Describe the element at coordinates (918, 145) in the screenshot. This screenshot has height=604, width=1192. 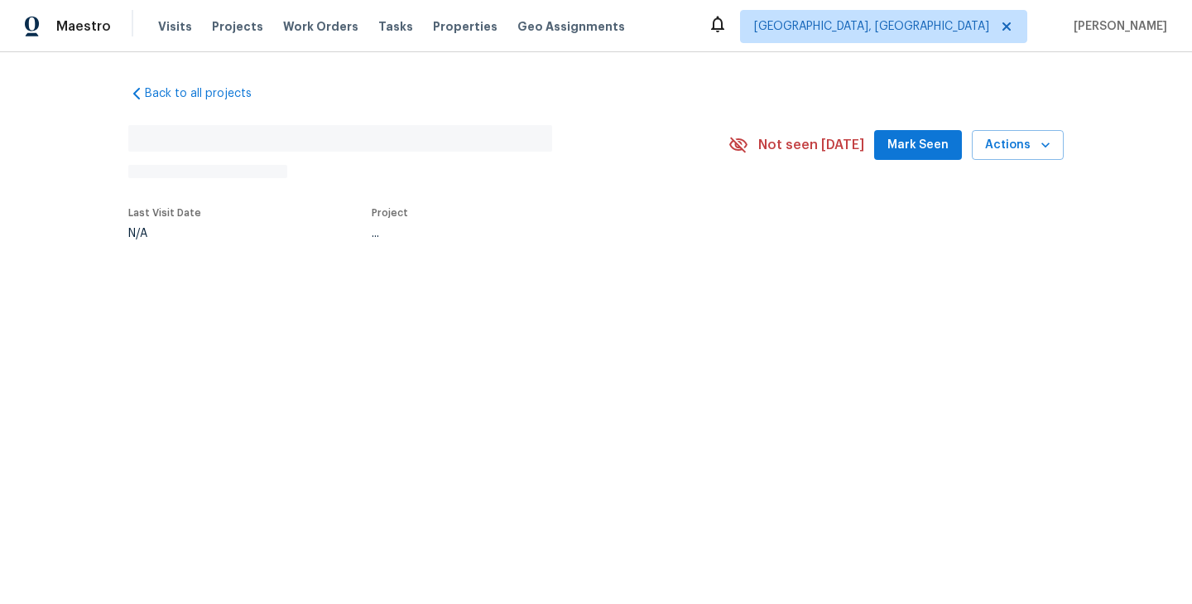
I see `span: Mark Seen` at that location.